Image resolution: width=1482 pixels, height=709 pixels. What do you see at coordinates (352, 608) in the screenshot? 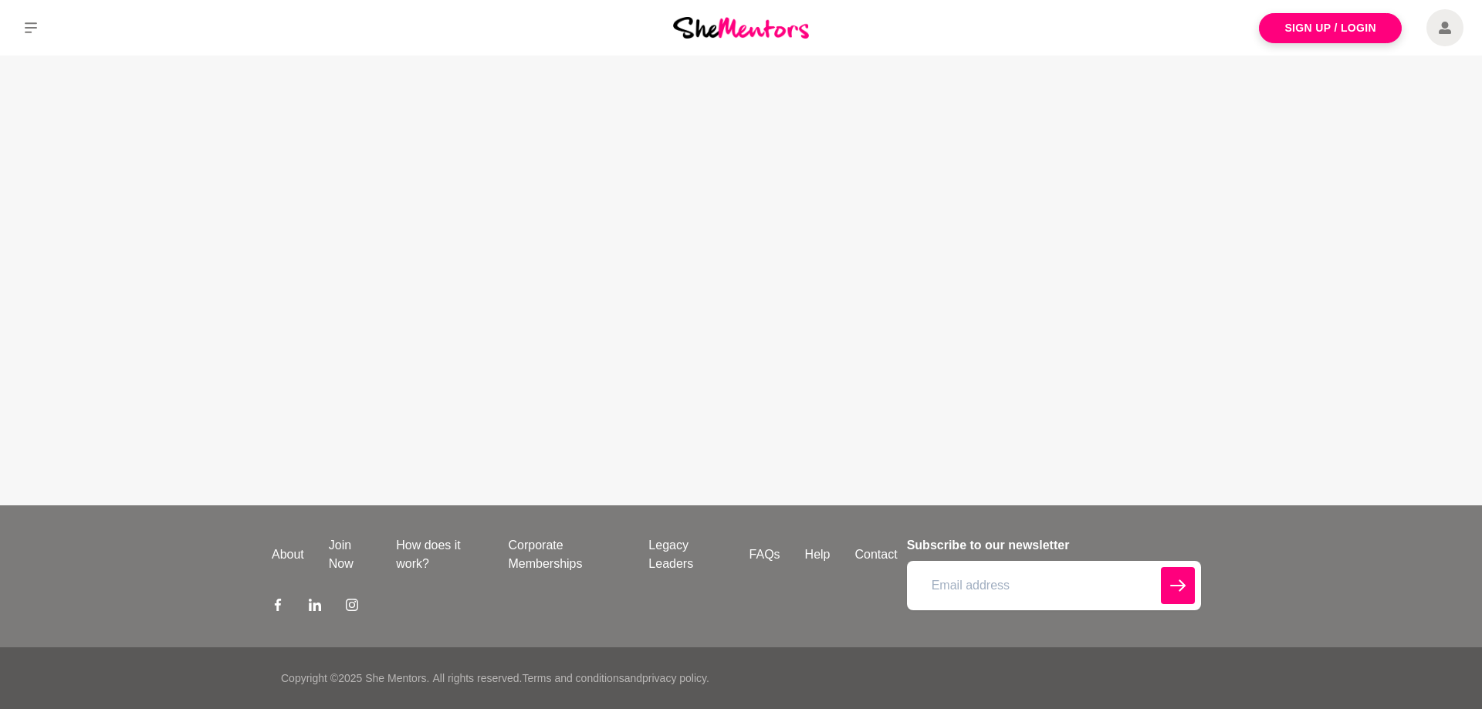
I see `a: Instagram` at bounding box center [352, 608].